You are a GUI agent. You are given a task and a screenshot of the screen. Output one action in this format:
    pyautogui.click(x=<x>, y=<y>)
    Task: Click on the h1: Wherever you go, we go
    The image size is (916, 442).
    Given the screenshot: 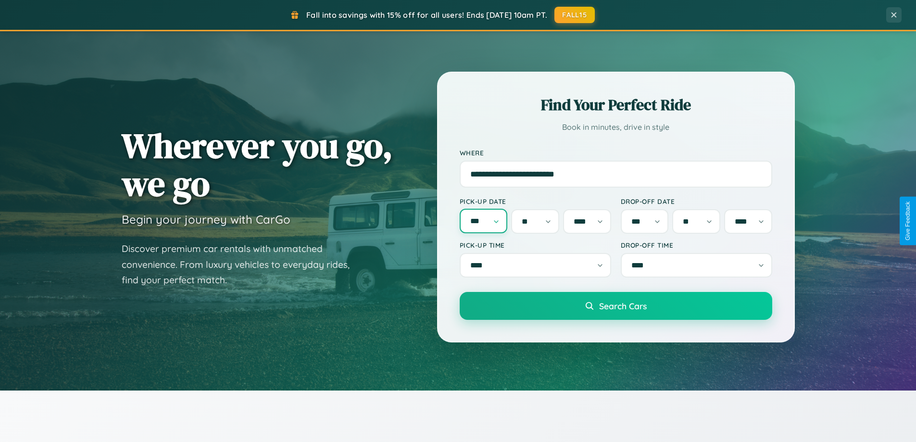 What is the action you would take?
    pyautogui.click(x=257, y=165)
    